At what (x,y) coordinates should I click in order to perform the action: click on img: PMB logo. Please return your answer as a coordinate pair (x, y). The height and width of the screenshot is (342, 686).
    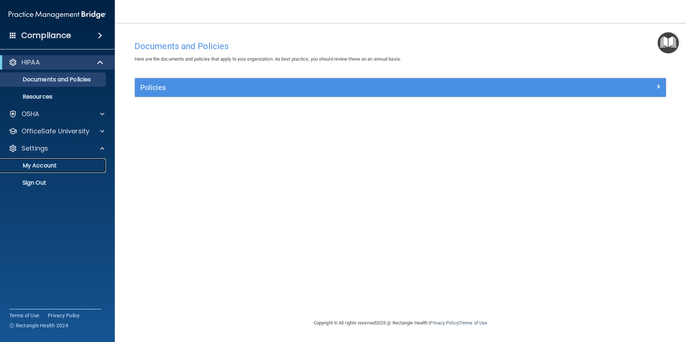
    Looking at the image, I should click on (57, 15).